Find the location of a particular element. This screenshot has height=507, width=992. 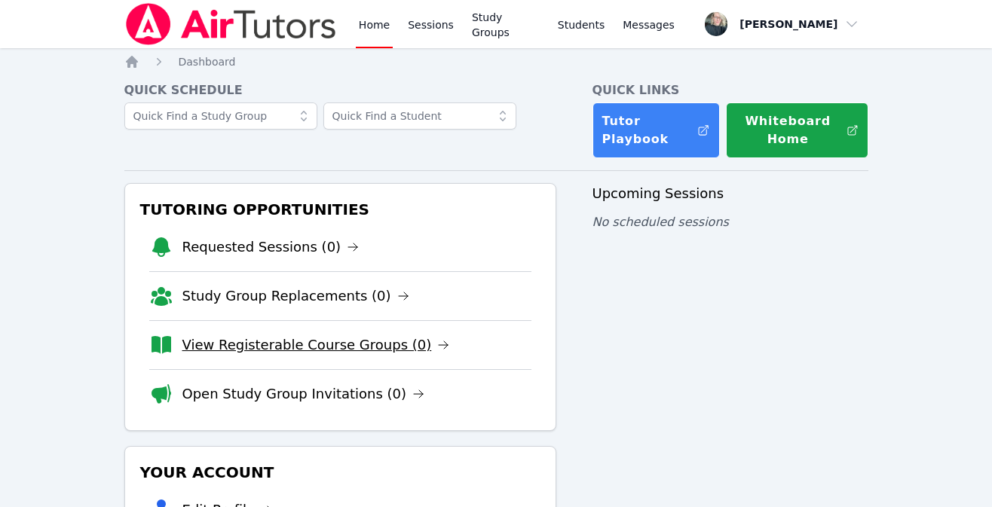

input: Quick Find a Student is located at coordinates (420, 116).